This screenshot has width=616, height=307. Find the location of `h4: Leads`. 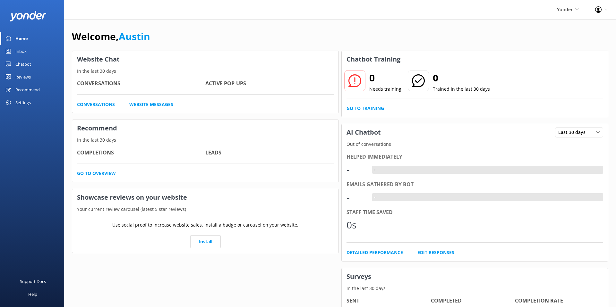

h4: Leads is located at coordinates (270, 153).